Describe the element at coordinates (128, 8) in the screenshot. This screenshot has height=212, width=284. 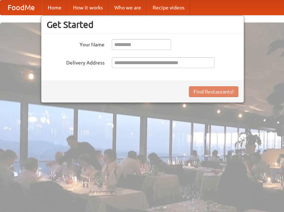
I see `a: Who we are` at that location.